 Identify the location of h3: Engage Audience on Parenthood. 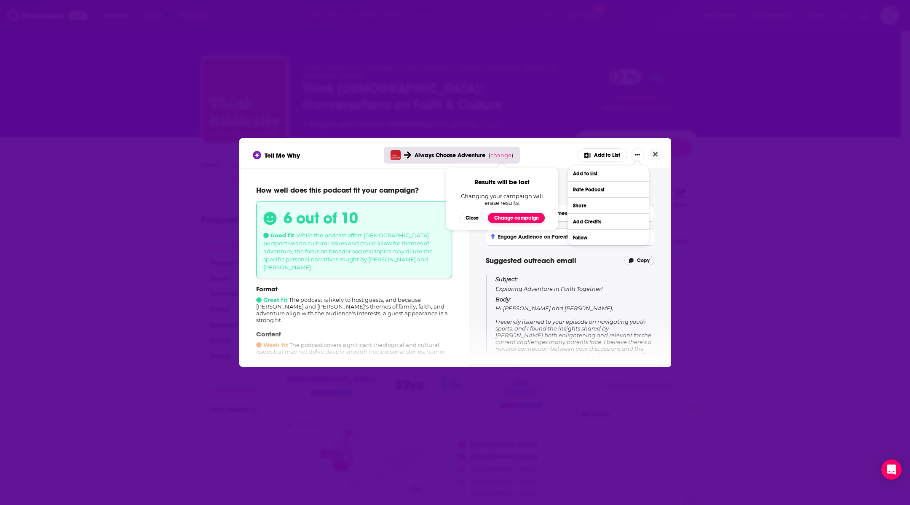
(536, 237).